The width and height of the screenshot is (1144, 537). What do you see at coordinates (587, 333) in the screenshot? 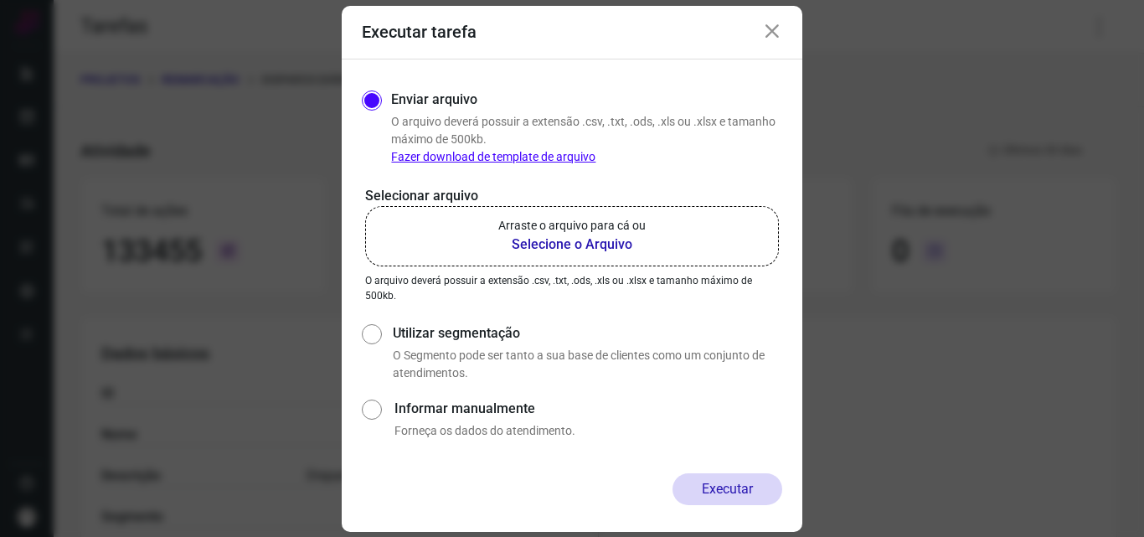
I see `label: Utilizar segmentação` at bounding box center [587, 333].